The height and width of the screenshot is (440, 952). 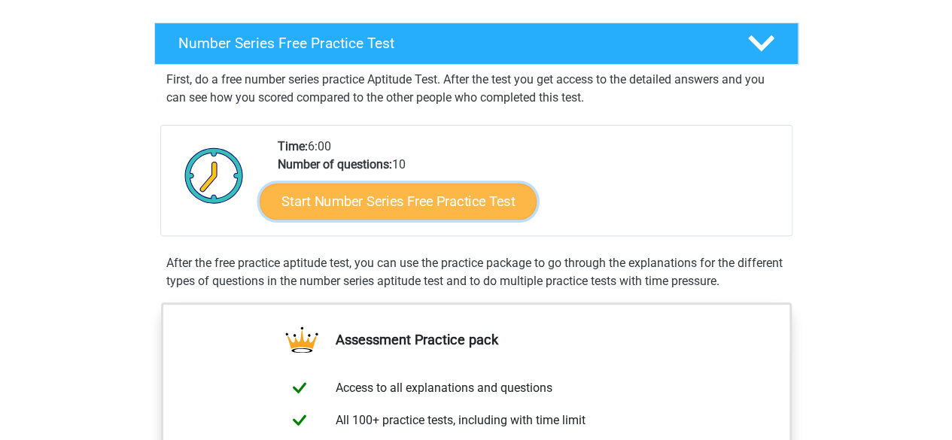 I want to click on img: Clock, so click(x=214, y=175).